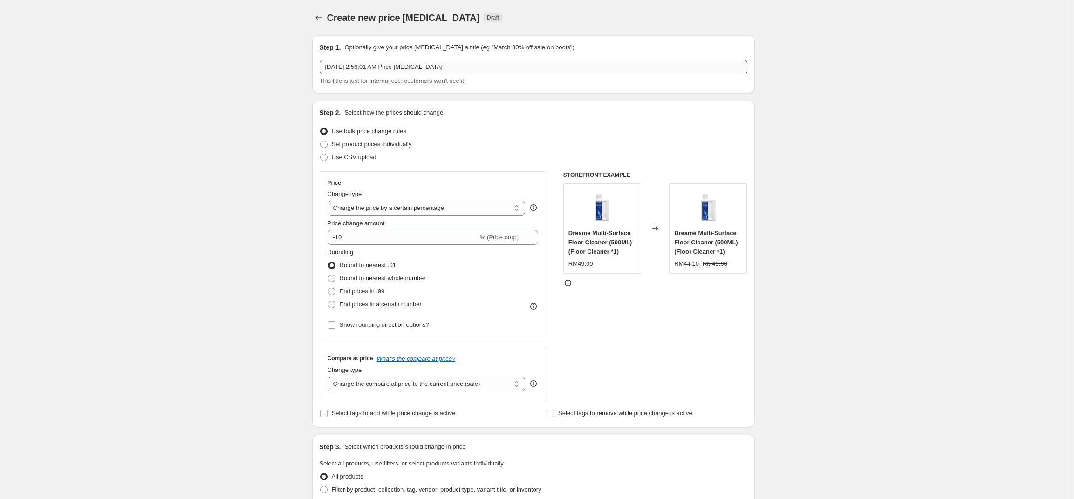  Describe the element at coordinates (334, 183) in the screenshot. I see `h3: Price` at that location.